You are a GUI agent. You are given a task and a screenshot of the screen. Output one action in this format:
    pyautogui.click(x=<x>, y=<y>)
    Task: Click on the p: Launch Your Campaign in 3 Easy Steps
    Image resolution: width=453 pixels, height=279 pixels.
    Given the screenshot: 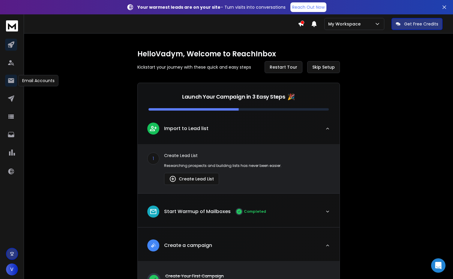 What is the action you would take?
    pyautogui.click(x=234, y=97)
    